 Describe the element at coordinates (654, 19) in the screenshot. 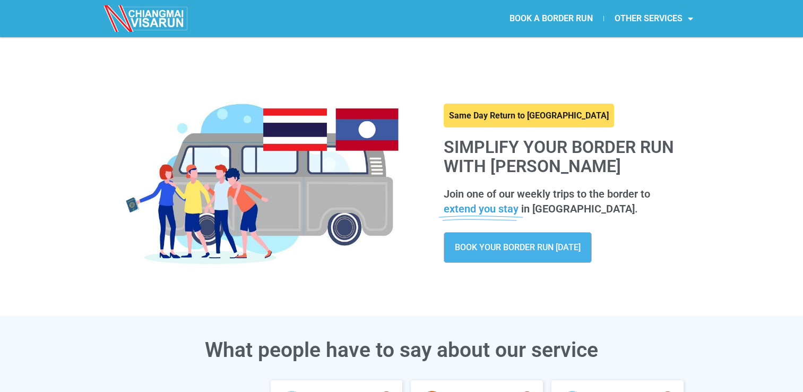

I see `a: OTHER SERVICES` at that location.